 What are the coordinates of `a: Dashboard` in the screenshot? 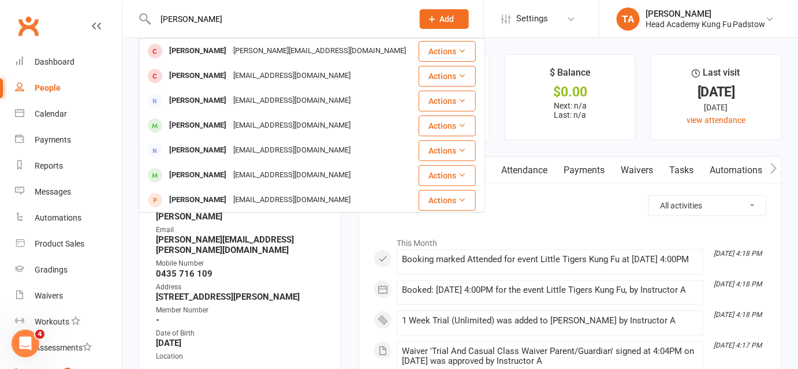 It's located at (68, 62).